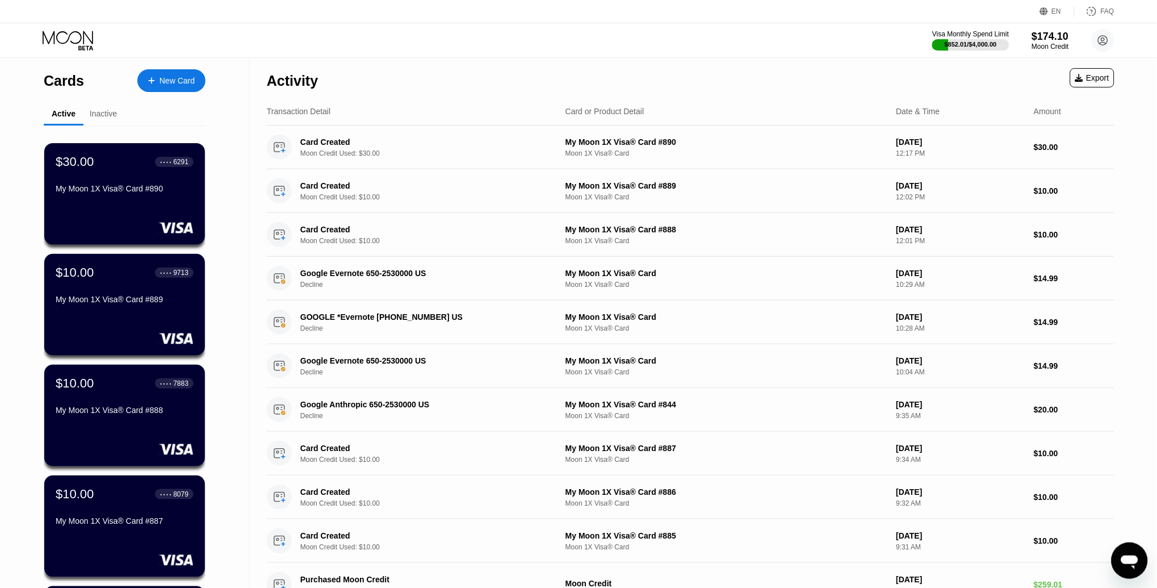 The image size is (1157, 588). Describe the element at coordinates (961, 328) in the screenshot. I see `div: 10:28 AM` at that location.